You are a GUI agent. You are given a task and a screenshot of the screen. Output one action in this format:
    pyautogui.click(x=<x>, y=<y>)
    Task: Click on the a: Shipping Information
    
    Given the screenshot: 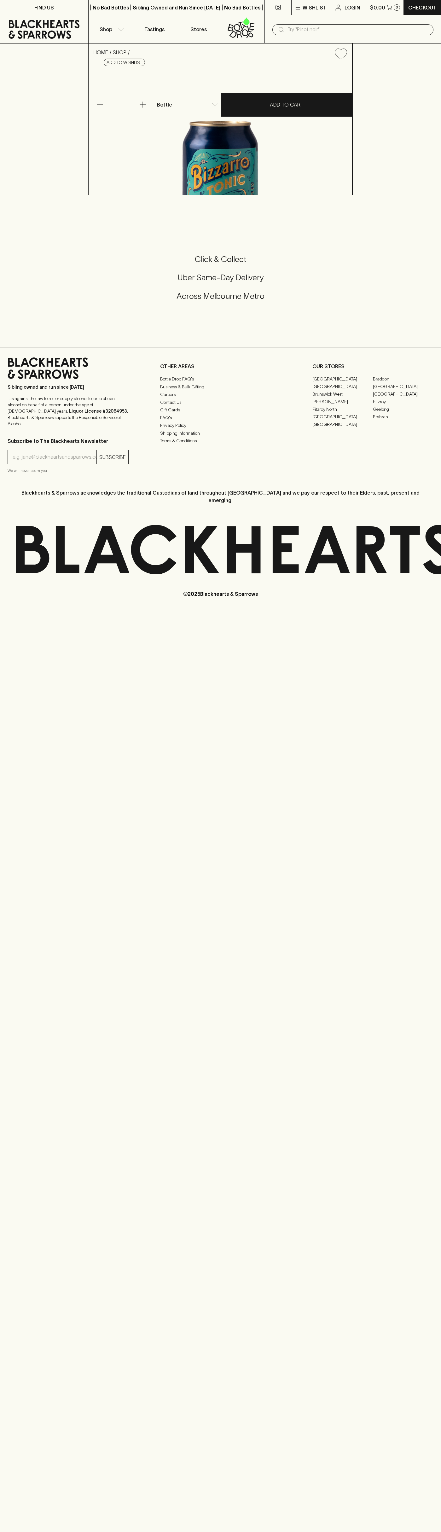 What is the action you would take?
    pyautogui.click(x=221, y=433)
    